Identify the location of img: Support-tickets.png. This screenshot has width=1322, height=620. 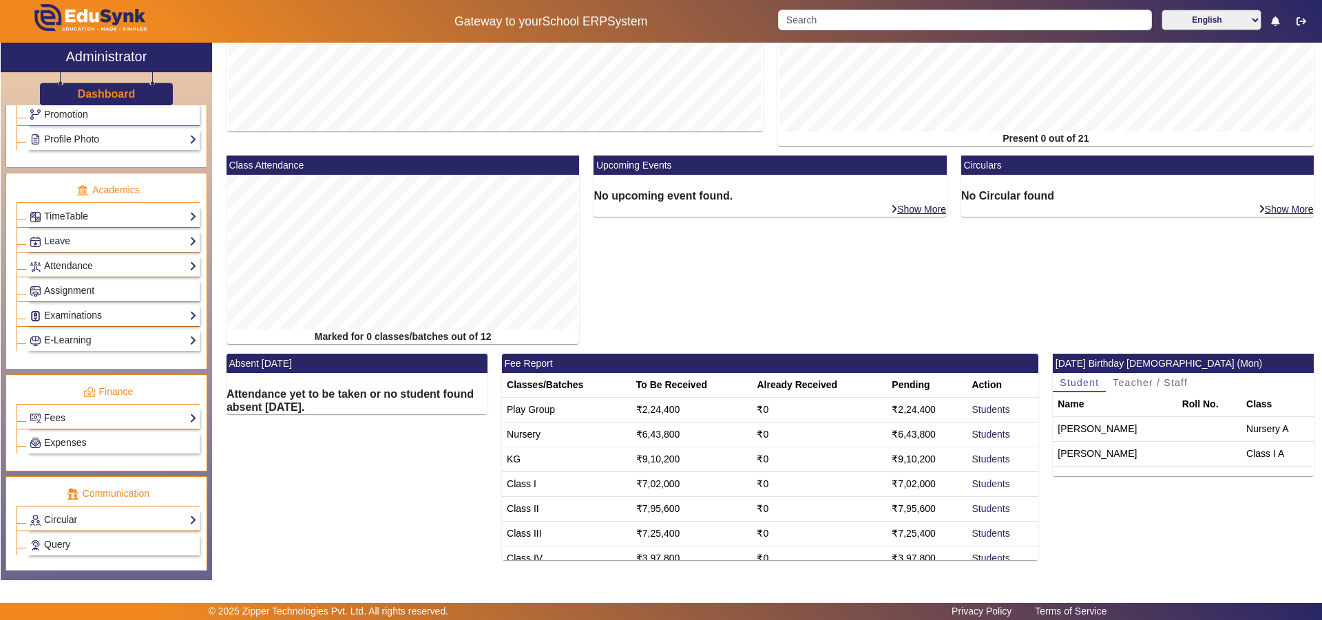
(35, 545).